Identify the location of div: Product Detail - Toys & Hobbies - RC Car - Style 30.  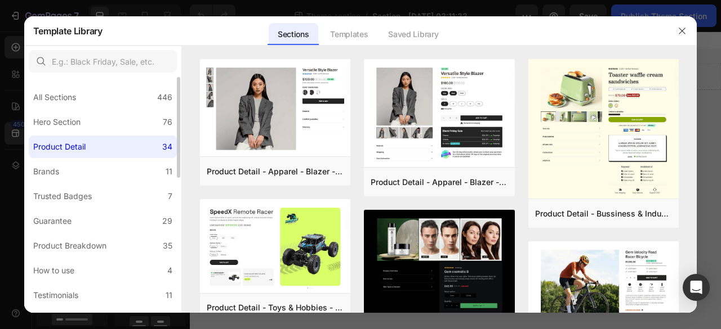
(275, 308).